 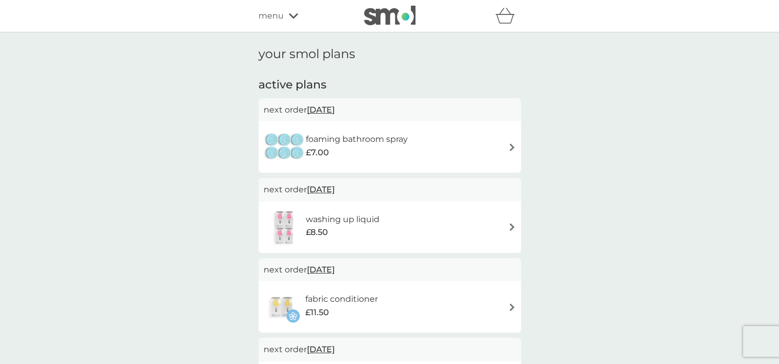 What do you see at coordinates (390, 54) in the screenshot?
I see `h1: your smol plans` at bounding box center [390, 54].